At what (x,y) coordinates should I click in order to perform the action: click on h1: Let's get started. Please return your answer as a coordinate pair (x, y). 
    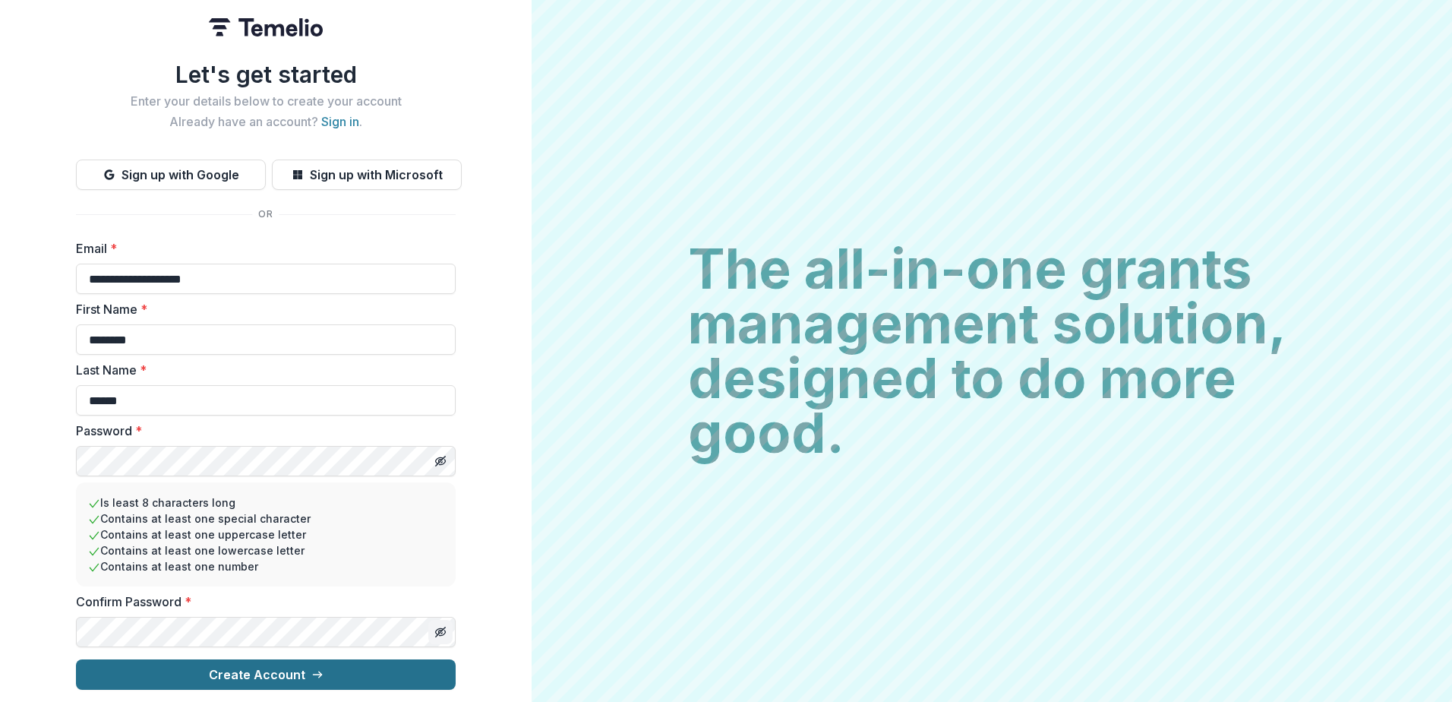
    Looking at the image, I should click on (266, 74).